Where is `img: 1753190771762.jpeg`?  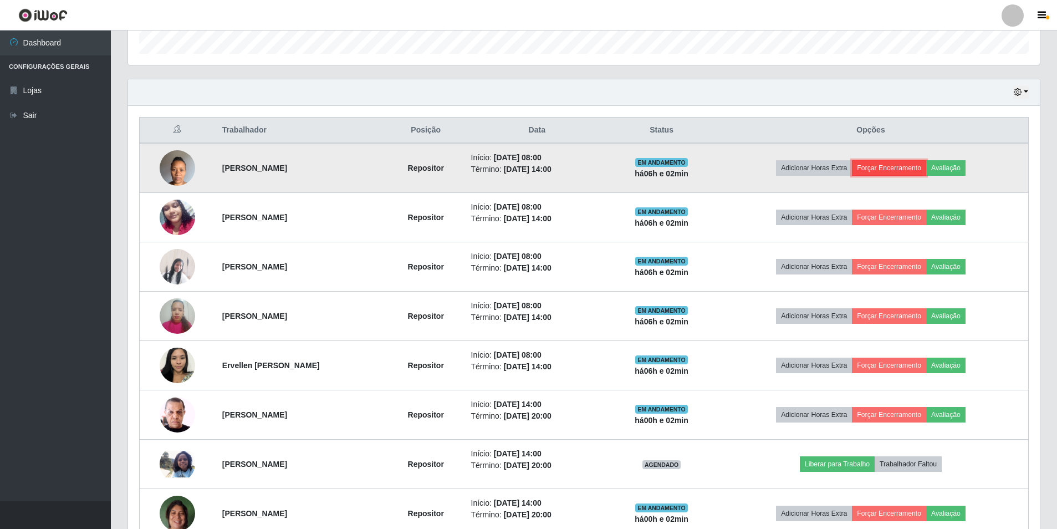
img: 1753190771762.jpeg is located at coordinates (177, 464).